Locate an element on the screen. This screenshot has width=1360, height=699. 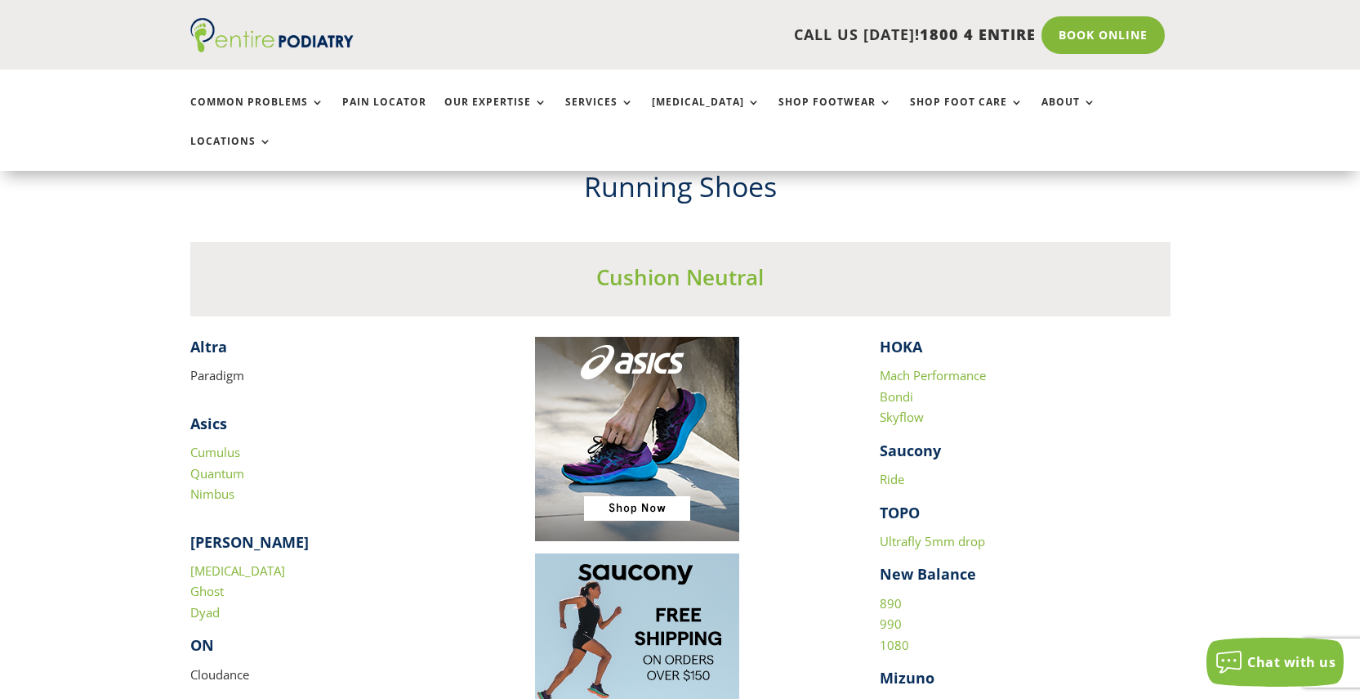
a: About is located at coordinates (1069, 114).